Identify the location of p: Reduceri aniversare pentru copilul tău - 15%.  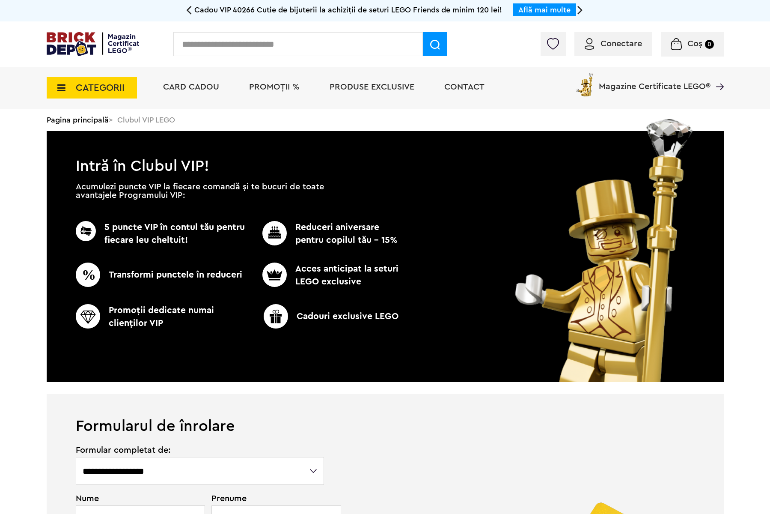
(325, 234).